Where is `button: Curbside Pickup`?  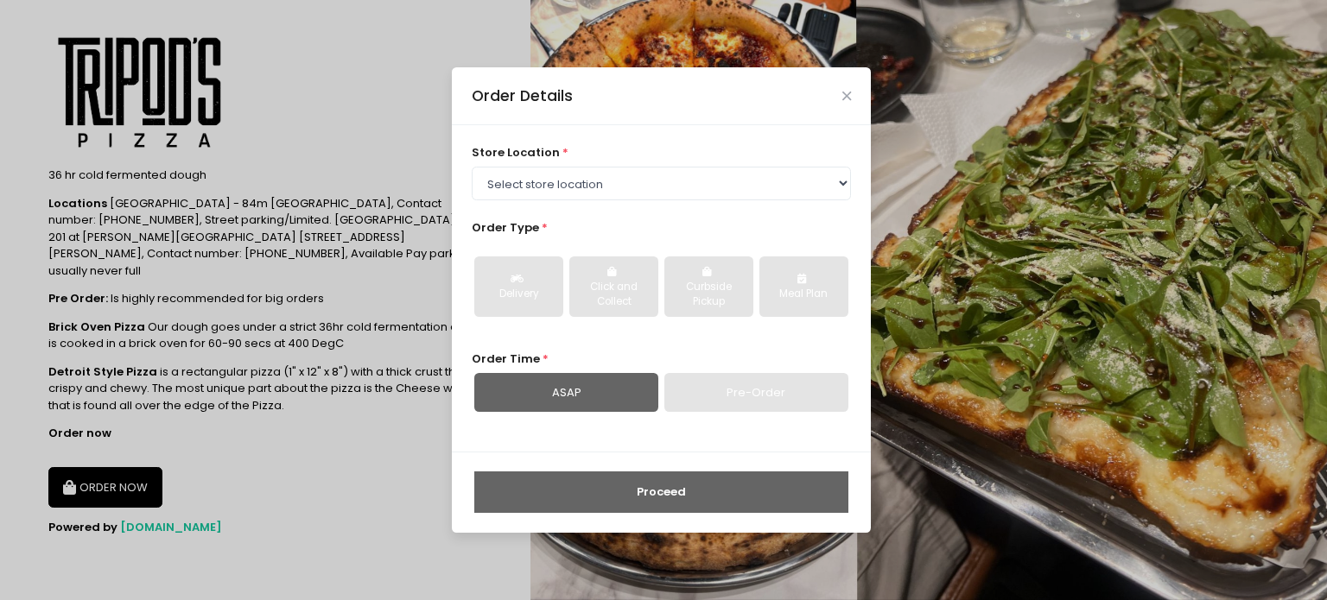 button: Curbside Pickup is located at coordinates (708, 287).